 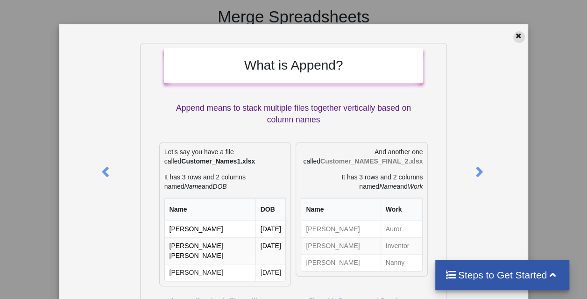 I want to click on p: Let's say you have a file called, so click(x=225, y=156).